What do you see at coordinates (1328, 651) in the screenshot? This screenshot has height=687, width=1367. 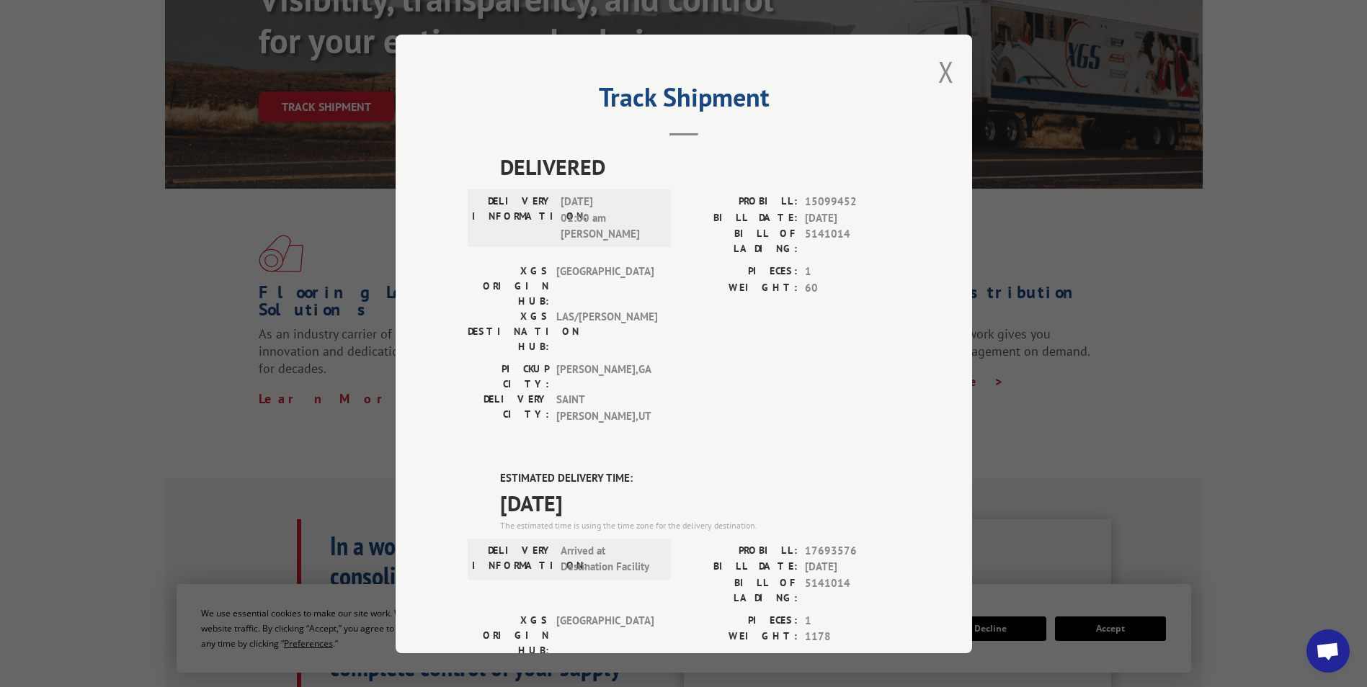 I see `div: Open chat` at bounding box center [1328, 651].